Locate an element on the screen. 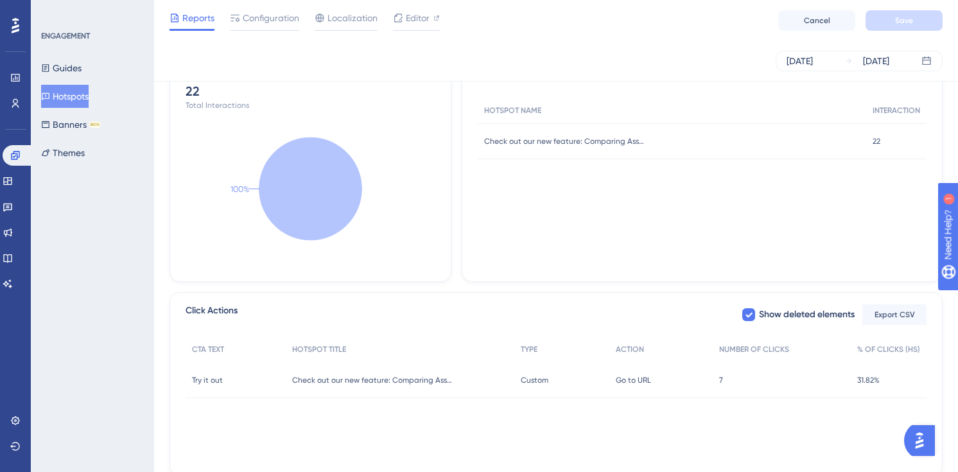 The width and height of the screenshot is (958, 472). button: Guides is located at coordinates (61, 68).